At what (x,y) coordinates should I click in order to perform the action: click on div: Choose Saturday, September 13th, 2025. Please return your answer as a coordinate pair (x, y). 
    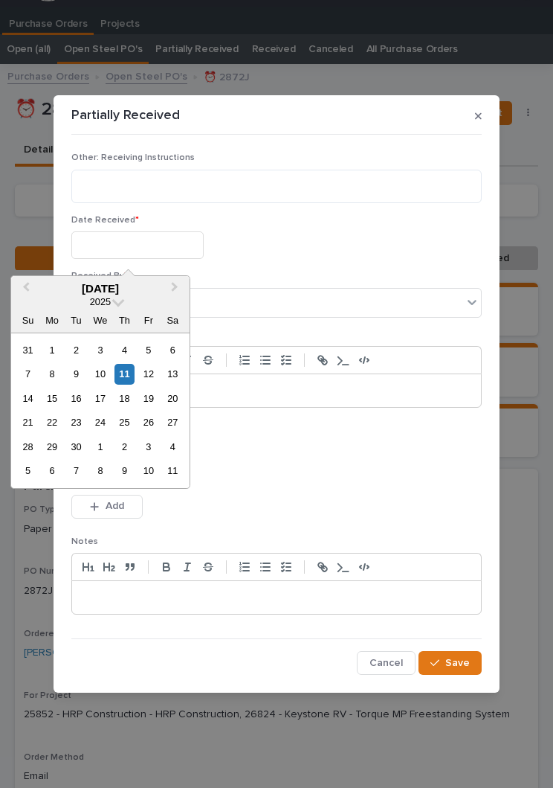
    Looking at the image, I should click on (173, 373).